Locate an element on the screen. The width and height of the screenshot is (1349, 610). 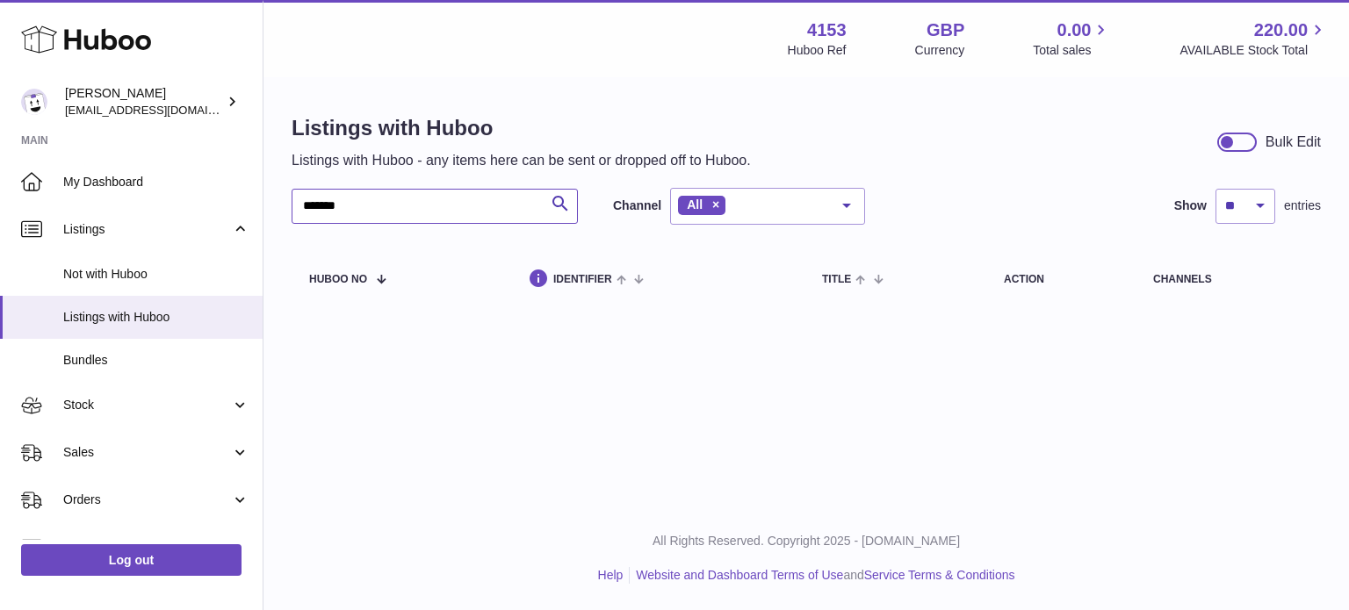
div: Bulk Edit is located at coordinates (1293, 142).